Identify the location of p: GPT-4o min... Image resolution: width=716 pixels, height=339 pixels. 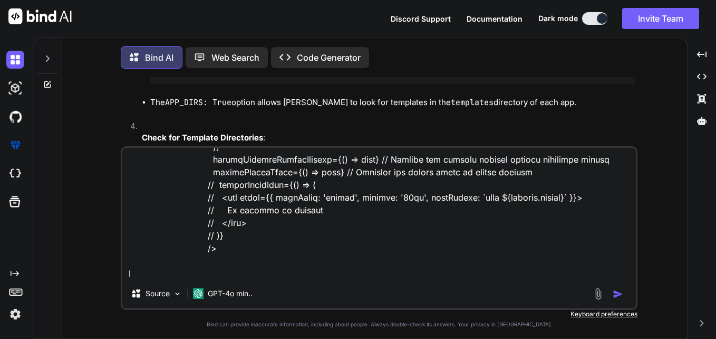
(230, 293).